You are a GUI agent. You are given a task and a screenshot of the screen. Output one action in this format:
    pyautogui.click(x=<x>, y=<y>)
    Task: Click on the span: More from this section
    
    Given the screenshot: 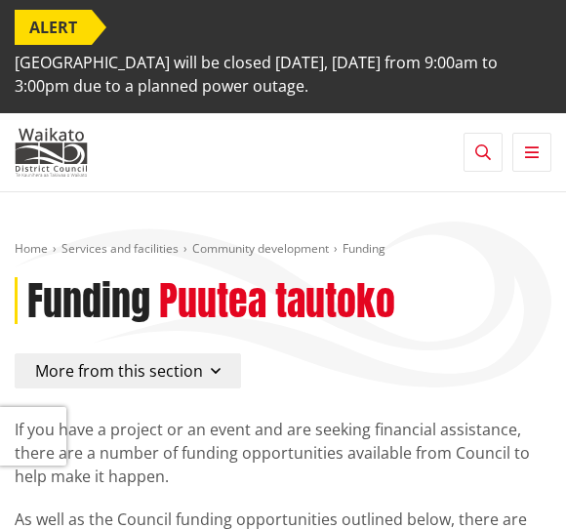 What is the action you would take?
    pyautogui.click(x=119, y=371)
    